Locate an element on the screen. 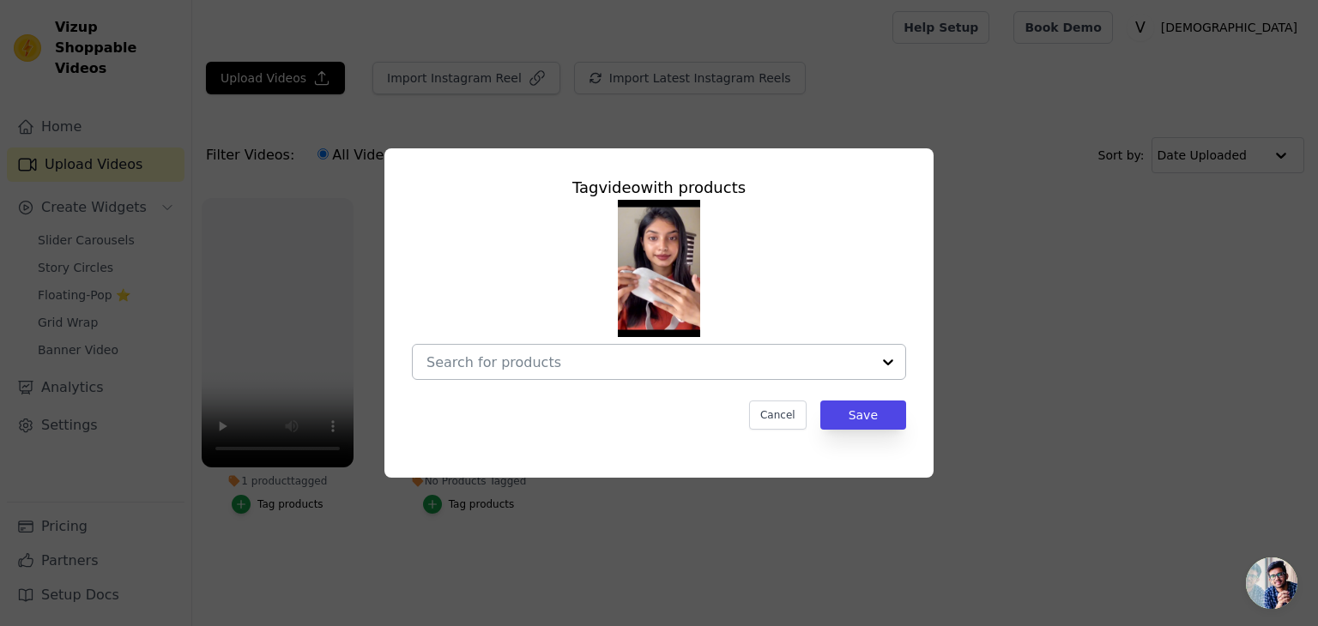 The height and width of the screenshot is (626, 1318). a: Open chat is located at coordinates (1272, 584).